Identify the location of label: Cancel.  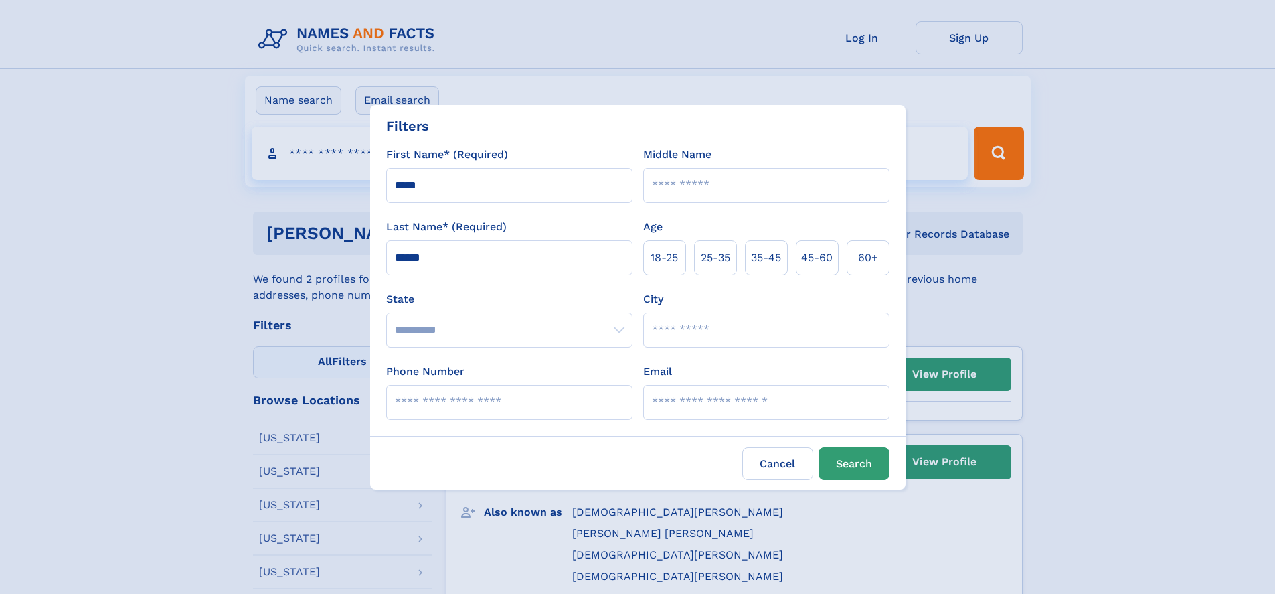
(778, 463).